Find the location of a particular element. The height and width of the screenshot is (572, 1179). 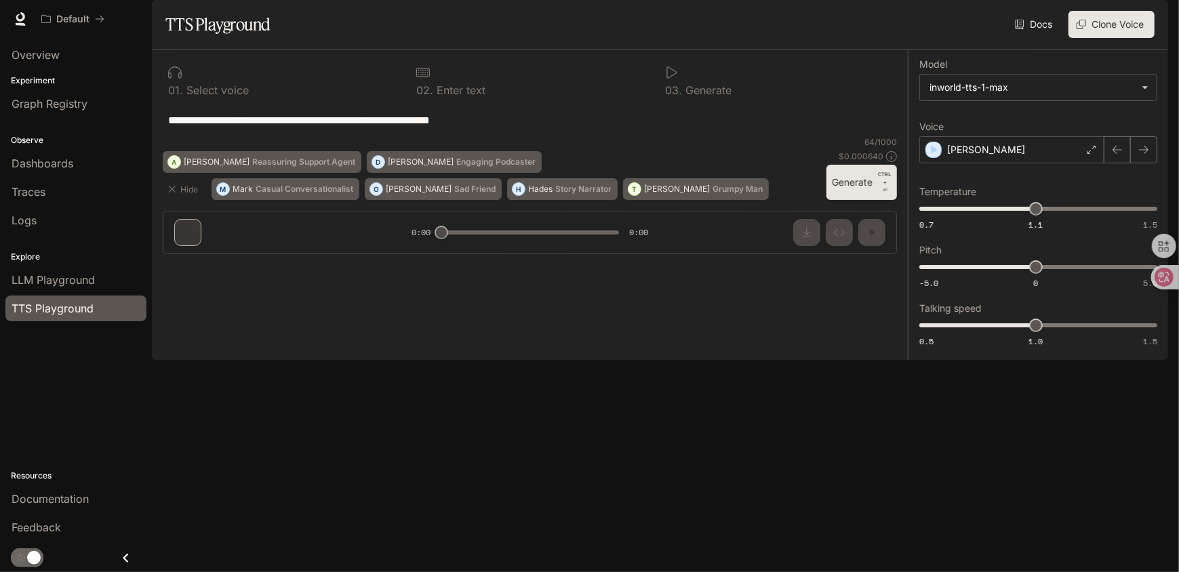

p: Grumpy Man is located at coordinates (737, 189).